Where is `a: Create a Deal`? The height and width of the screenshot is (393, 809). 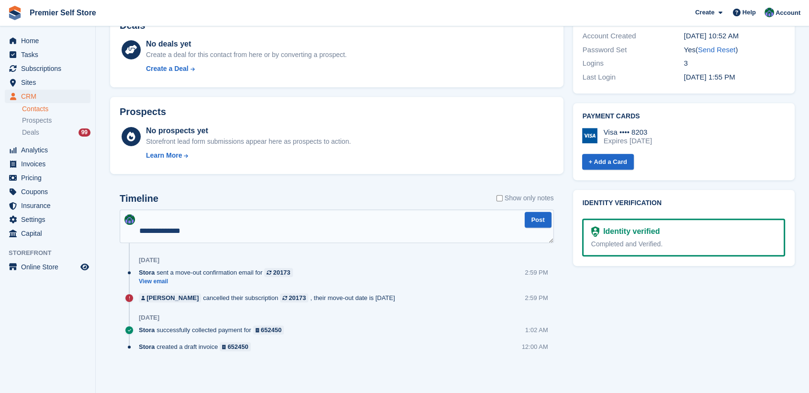 a: Create a Deal is located at coordinates (246, 68).